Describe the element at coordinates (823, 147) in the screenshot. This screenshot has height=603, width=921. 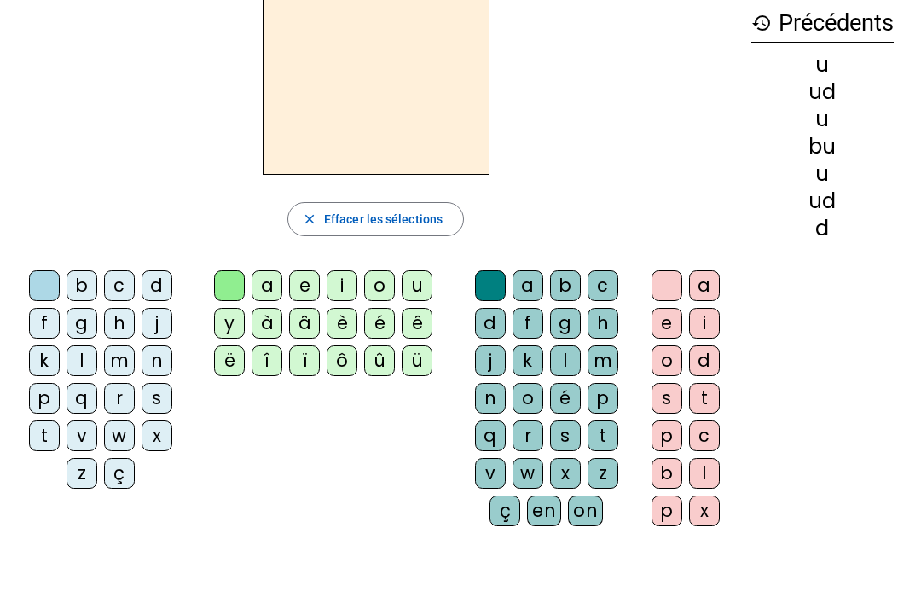
I see `div: bu` at that location.